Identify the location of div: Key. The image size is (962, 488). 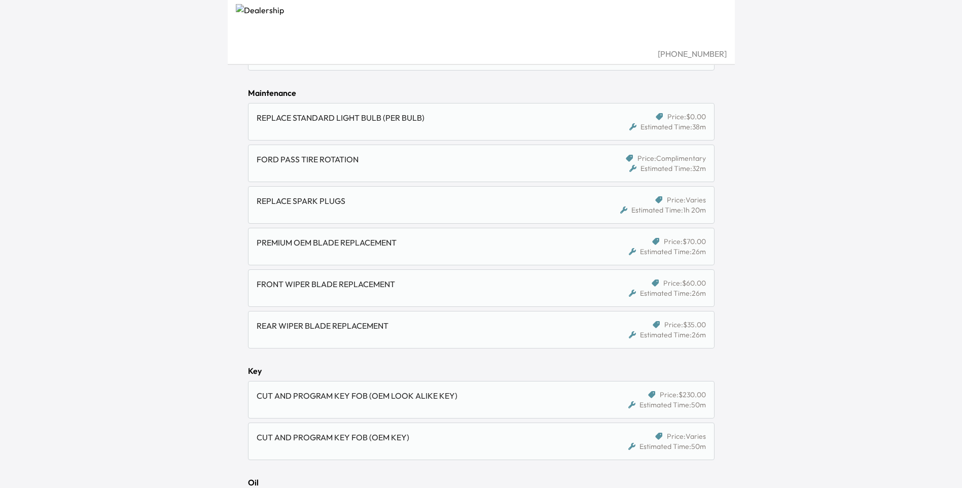
(481, 371).